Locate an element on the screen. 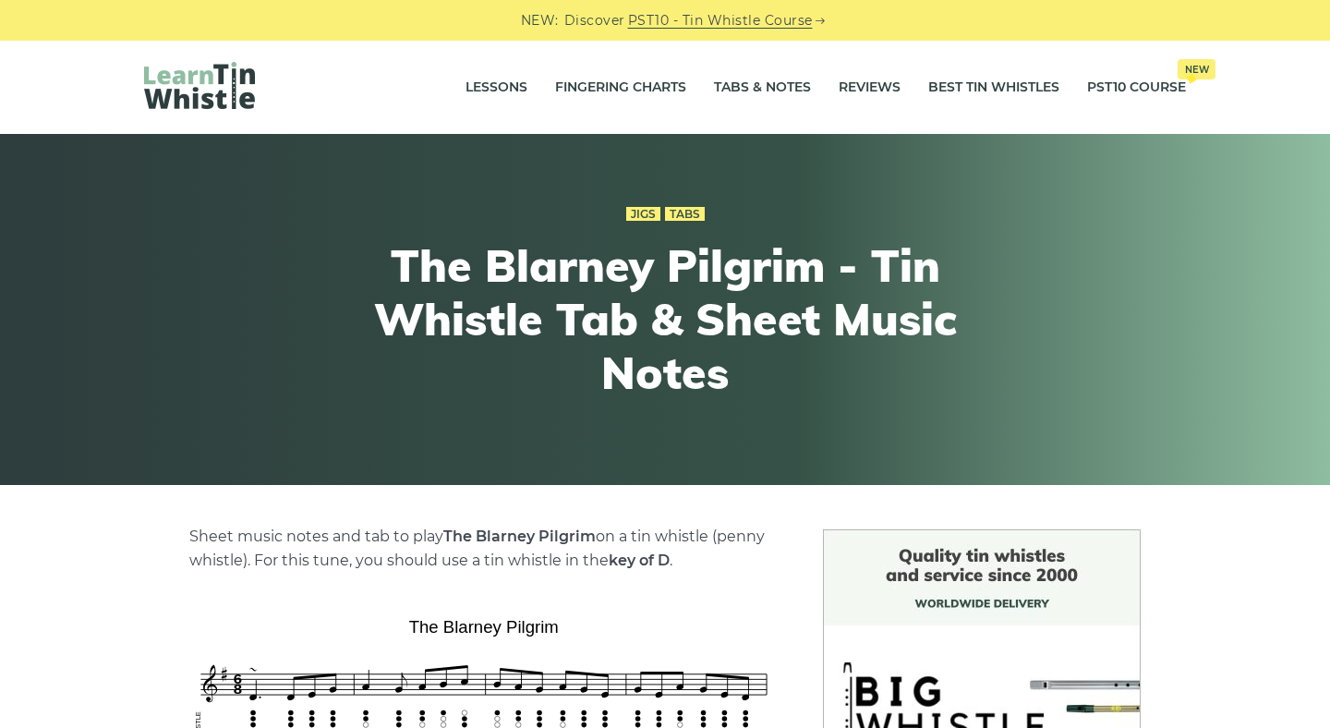  strong: key of D is located at coordinates (639, 560).